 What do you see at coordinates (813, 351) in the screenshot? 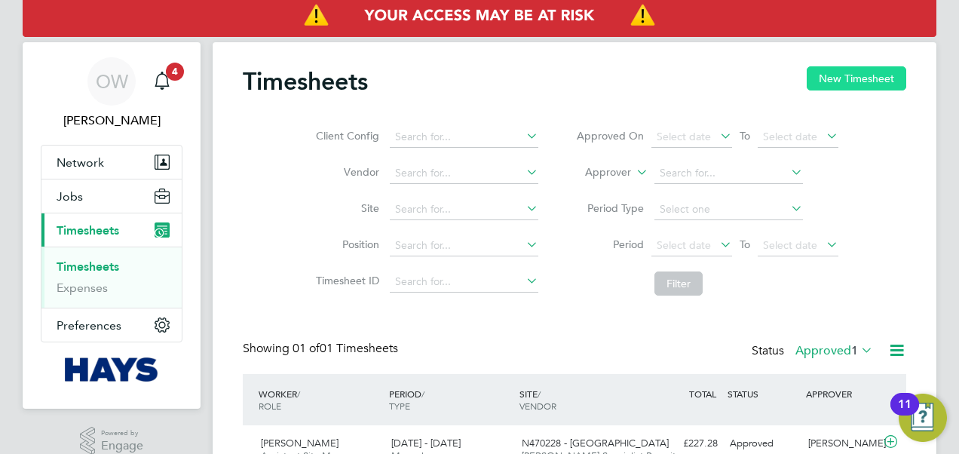
I see `div: Status` at bounding box center [813, 351].